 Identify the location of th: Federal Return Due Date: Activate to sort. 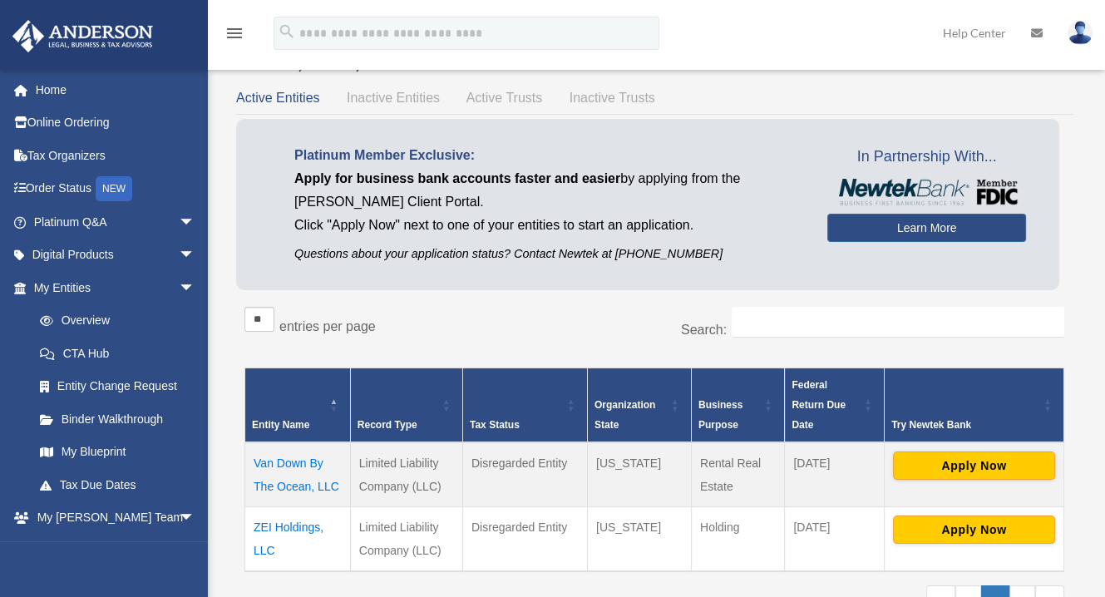
(834, 406).